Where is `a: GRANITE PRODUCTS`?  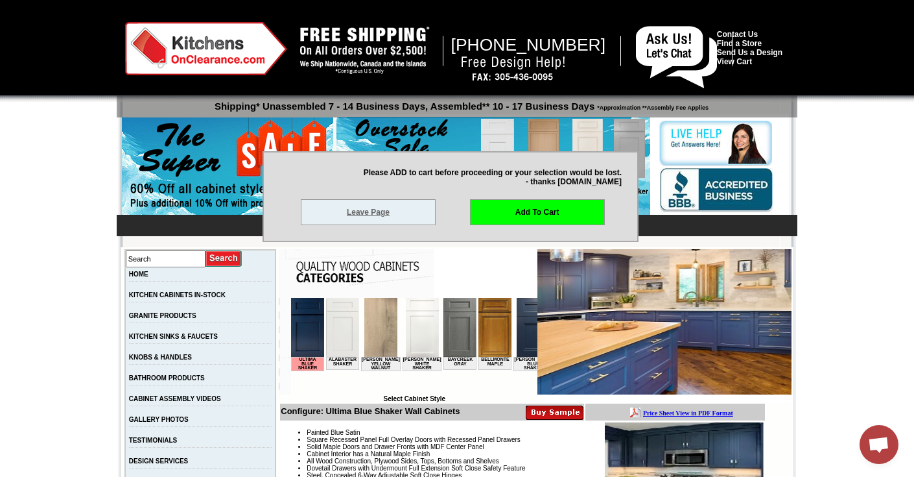
a: GRANITE PRODUCTS is located at coordinates (163, 315).